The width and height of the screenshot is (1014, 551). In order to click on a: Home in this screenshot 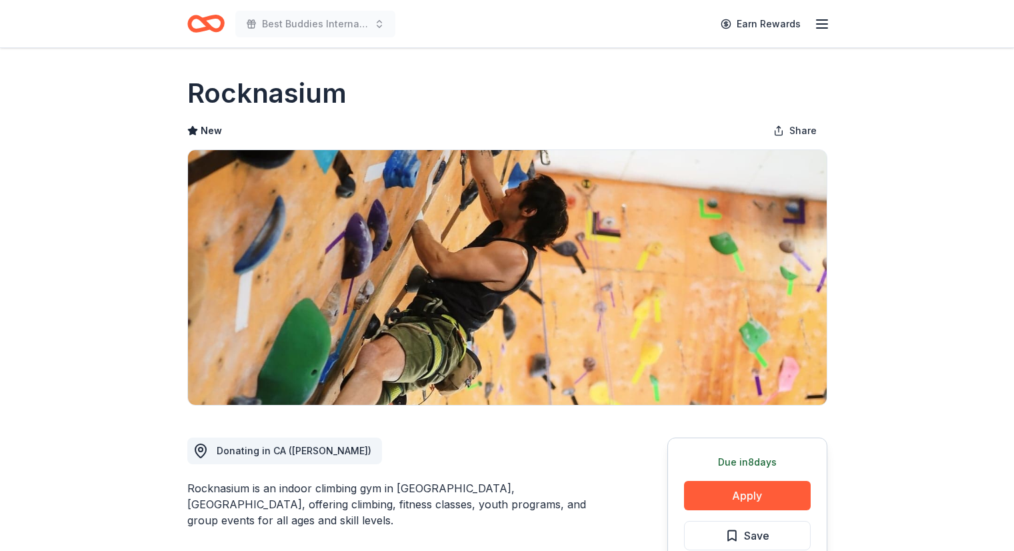, I will do `click(206, 23)`.